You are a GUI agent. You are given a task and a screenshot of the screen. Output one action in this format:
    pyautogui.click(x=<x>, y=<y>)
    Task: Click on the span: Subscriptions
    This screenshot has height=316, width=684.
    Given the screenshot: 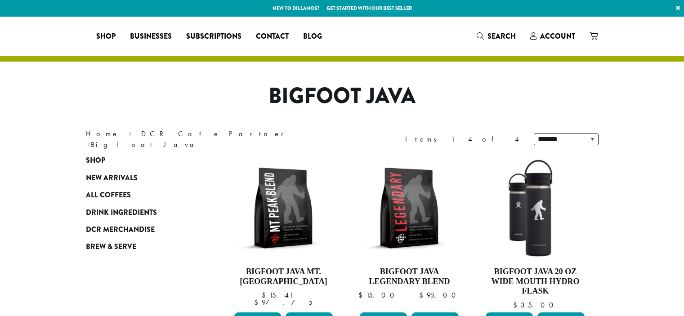 What is the action you would take?
    pyautogui.click(x=214, y=36)
    